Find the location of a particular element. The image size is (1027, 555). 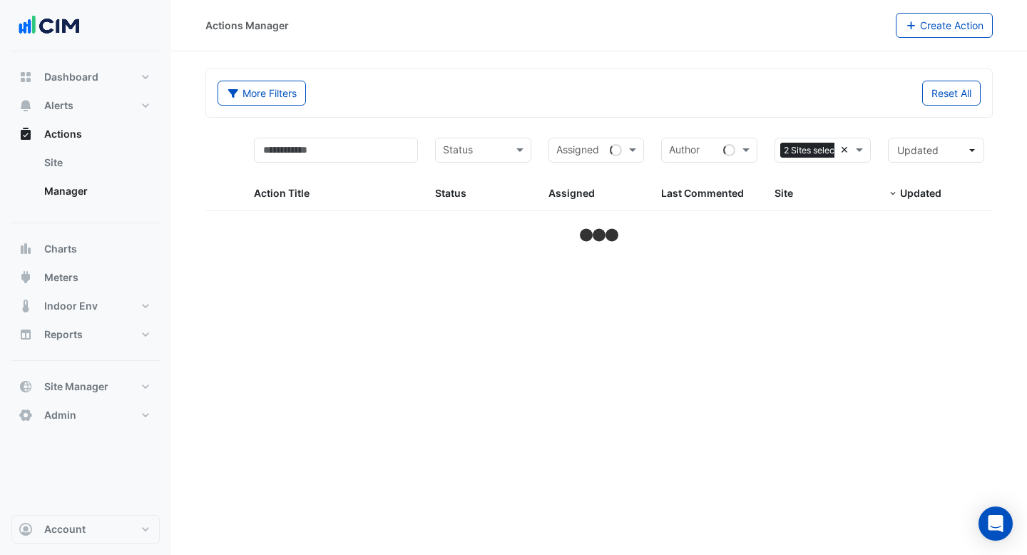

span: Status is located at coordinates (451, 193).